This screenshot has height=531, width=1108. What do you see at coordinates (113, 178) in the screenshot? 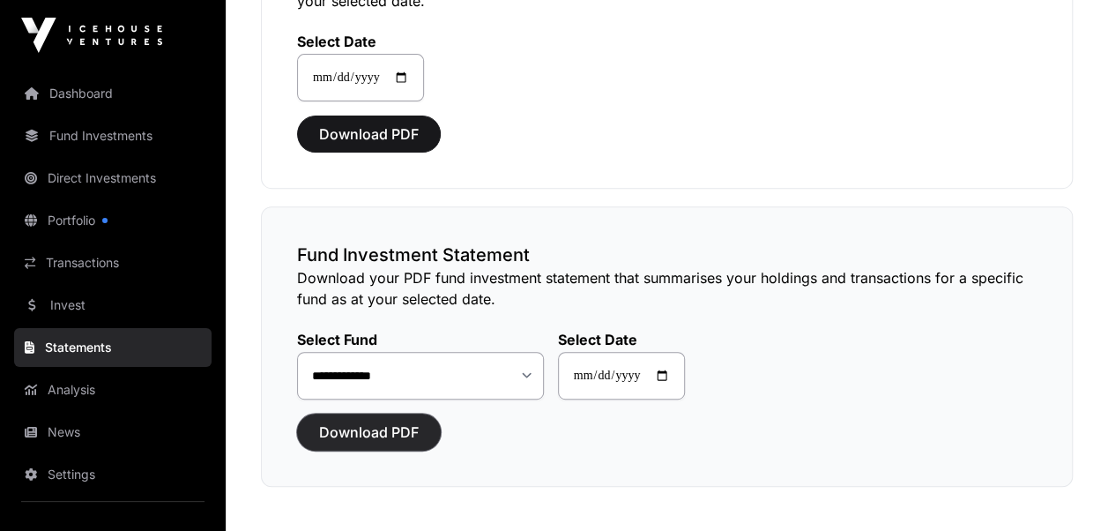
I see `a: Direct Investments` at bounding box center [113, 178].